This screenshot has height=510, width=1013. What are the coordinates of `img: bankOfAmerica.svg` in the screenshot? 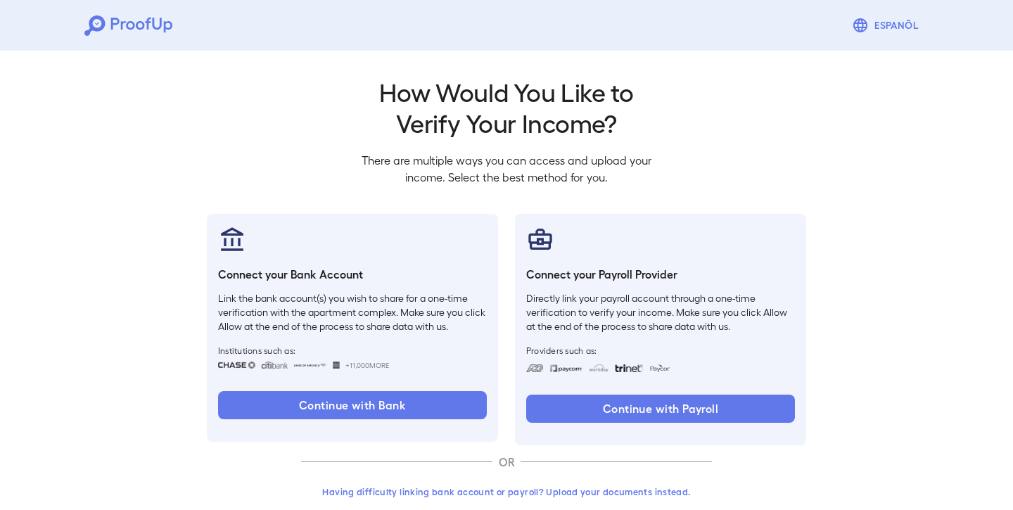 It's located at (310, 365).